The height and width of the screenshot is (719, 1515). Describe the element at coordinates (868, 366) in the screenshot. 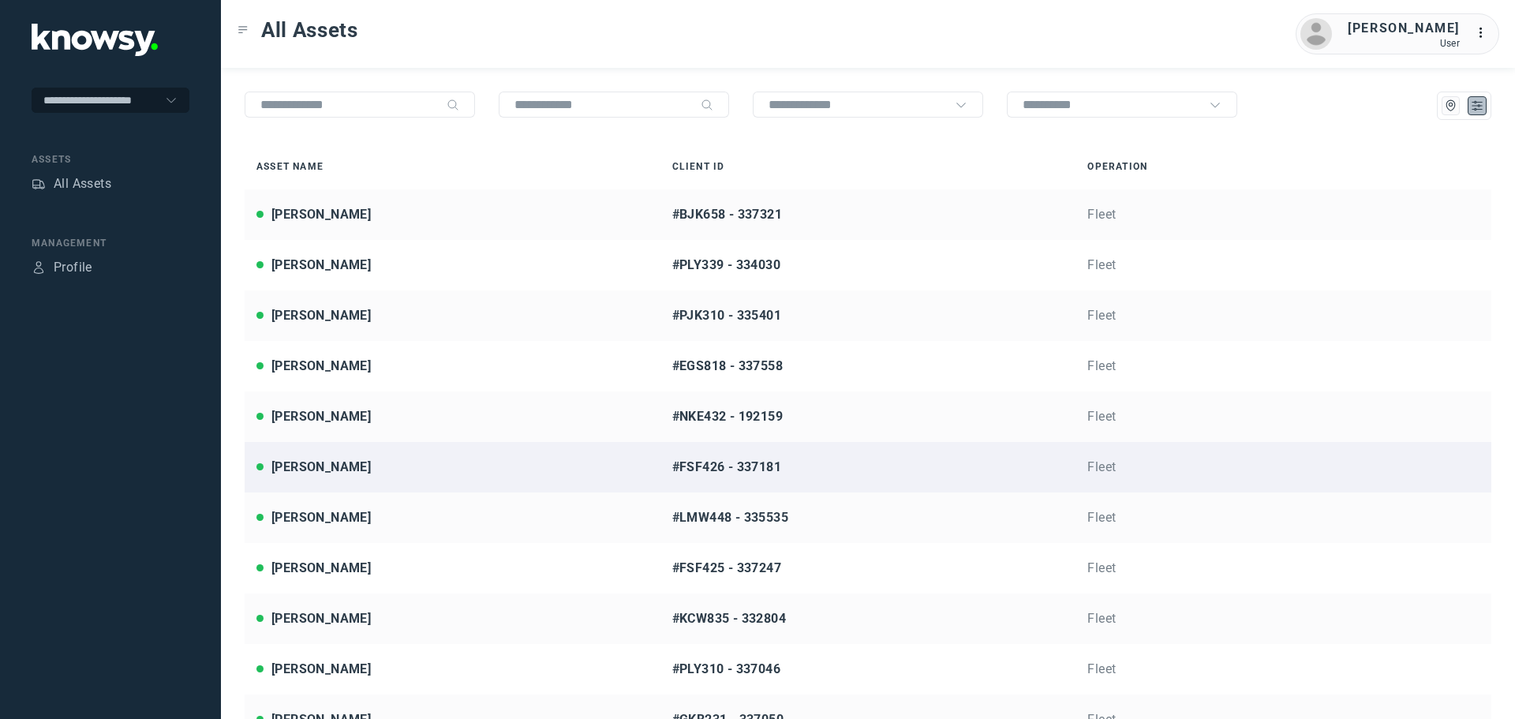

I see `div: #EGS818 - 337558` at that location.